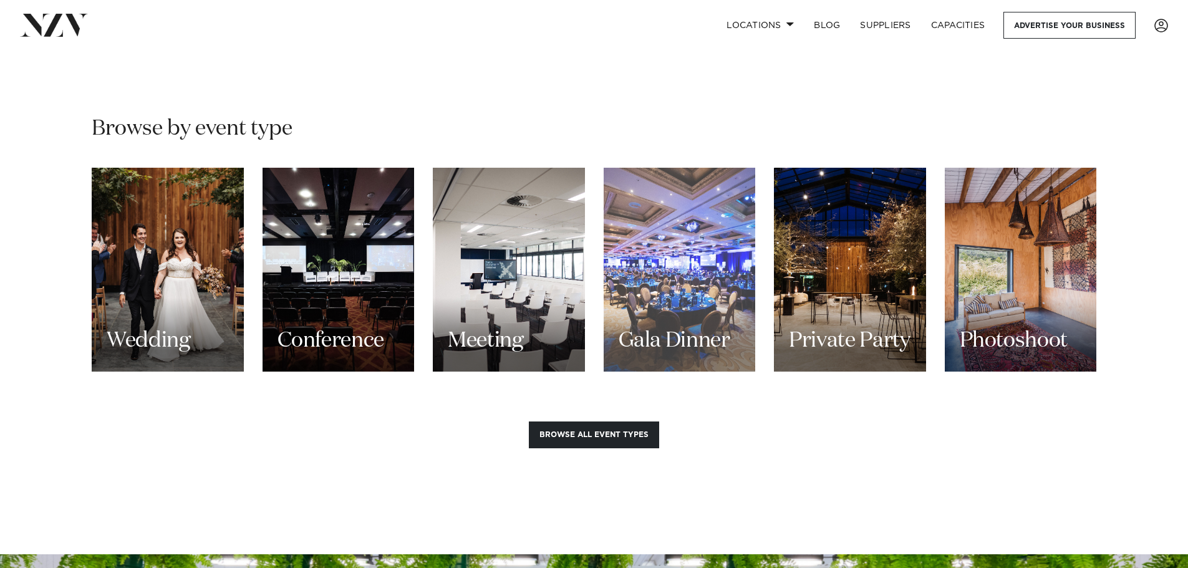 Image resolution: width=1188 pixels, height=568 pixels. I want to click on h3: Wedding, so click(148, 340).